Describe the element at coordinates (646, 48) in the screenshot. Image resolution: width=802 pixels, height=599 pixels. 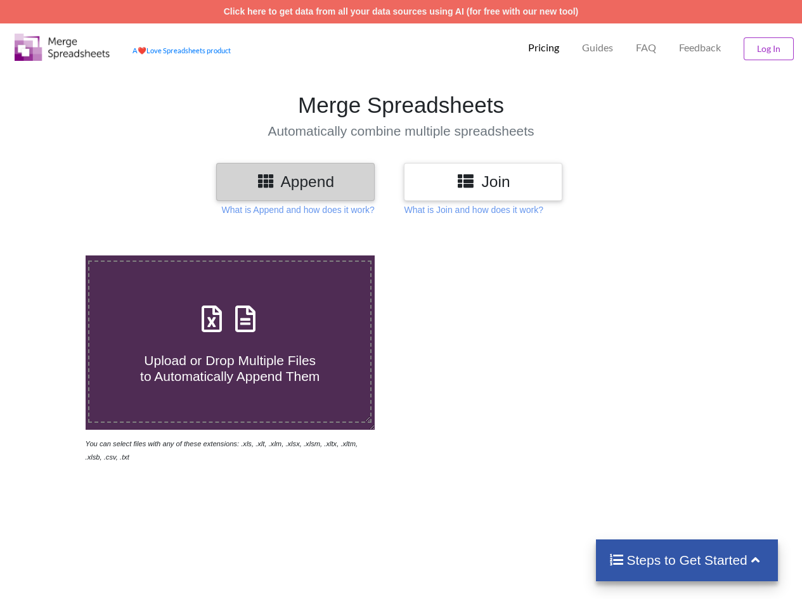
I see `p: FAQ` at that location.